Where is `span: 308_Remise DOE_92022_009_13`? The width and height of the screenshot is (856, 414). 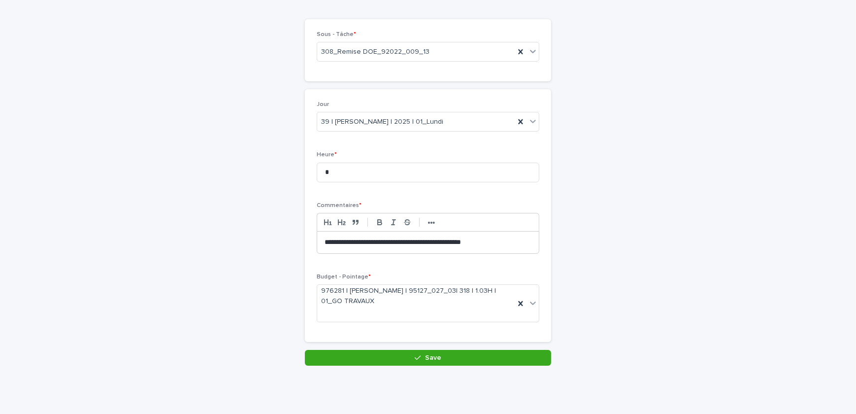 span: 308_Remise DOE_92022_009_13 is located at coordinates (375, 52).